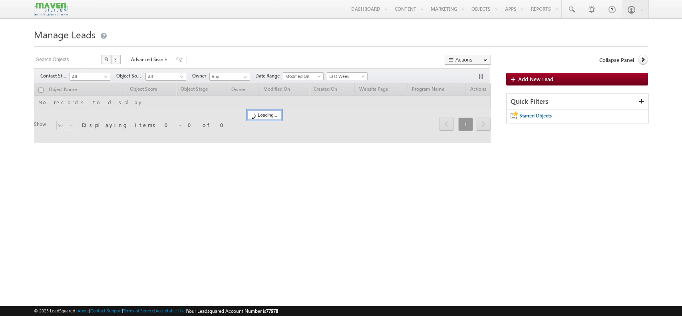 The image size is (682, 316). I want to click on a: Last Week, so click(347, 76).